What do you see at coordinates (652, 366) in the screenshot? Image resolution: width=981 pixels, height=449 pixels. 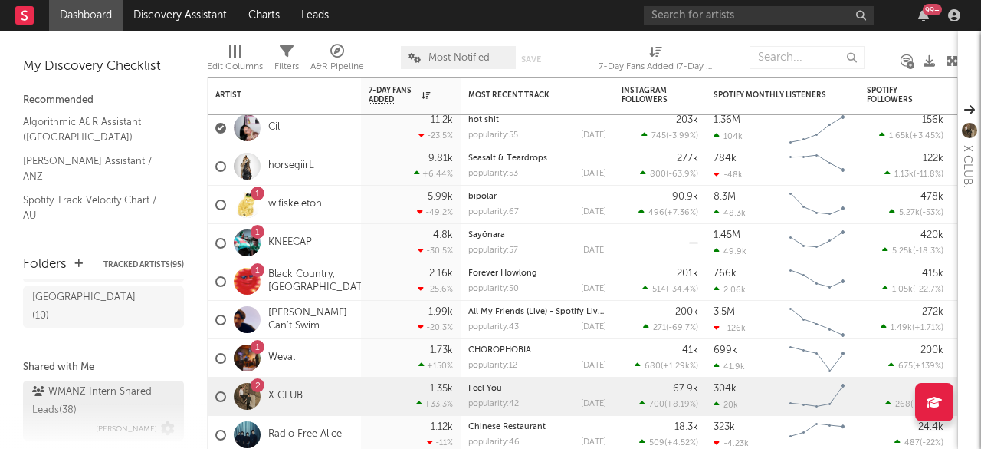 I see `span: 680` at bounding box center [652, 366].